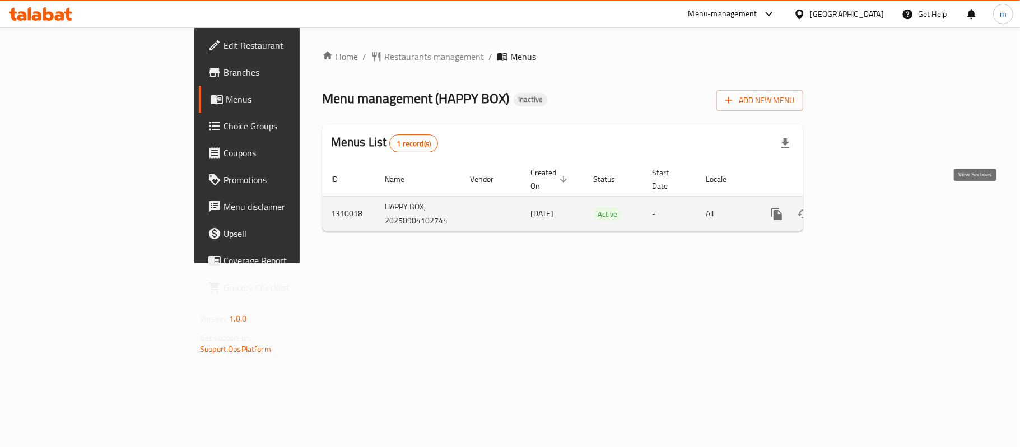  I want to click on span: ID, so click(342, 179).